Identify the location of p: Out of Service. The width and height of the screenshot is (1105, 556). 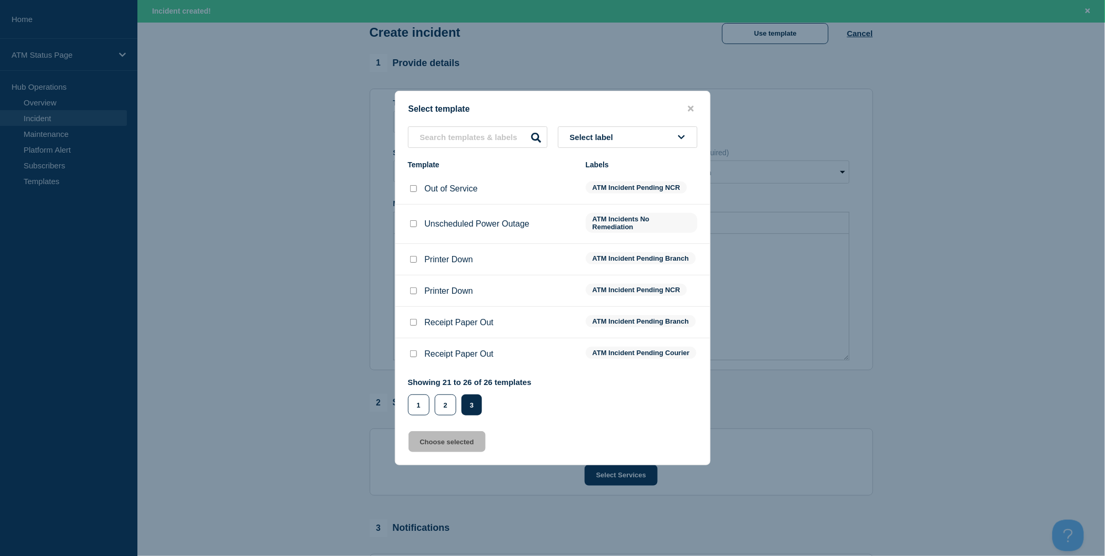
(451, 189).